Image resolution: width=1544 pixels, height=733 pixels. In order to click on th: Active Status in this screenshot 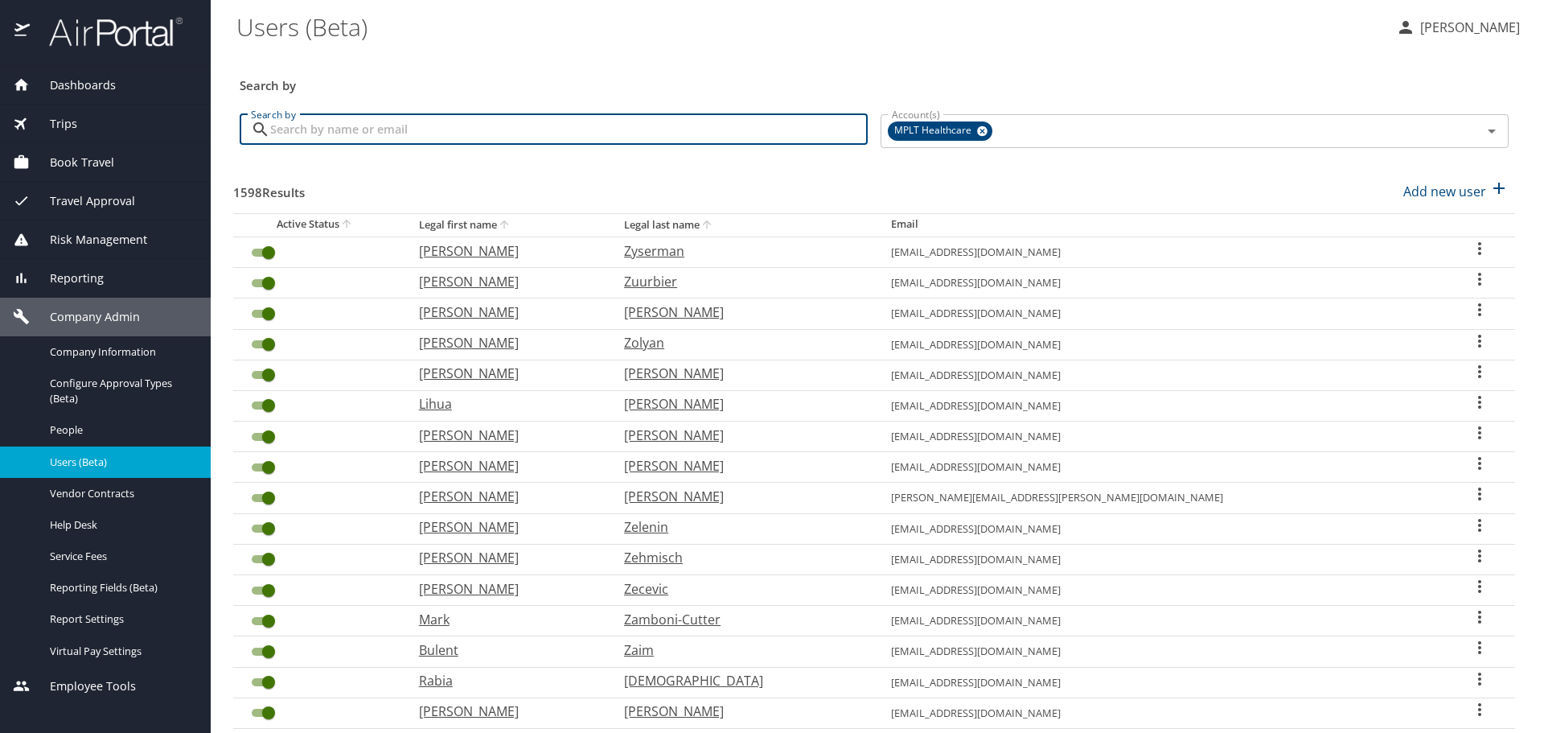, I will do `click(319, 224)`.